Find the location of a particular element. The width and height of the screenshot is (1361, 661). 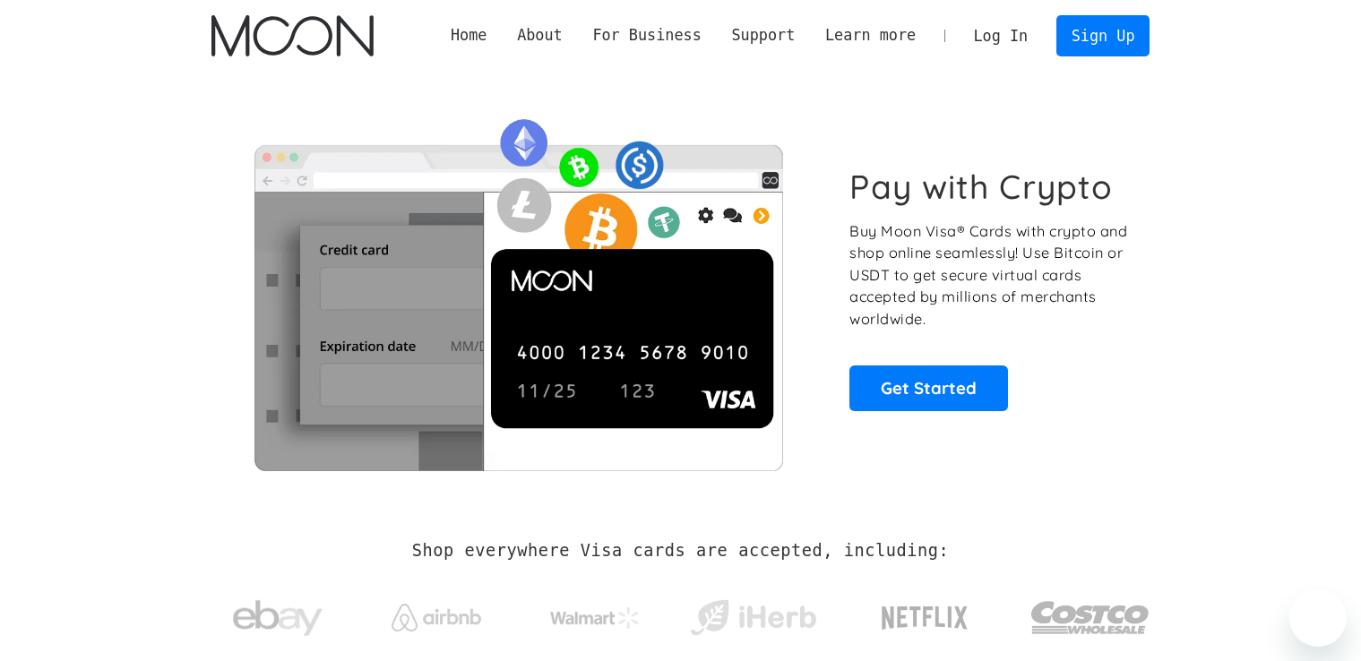

a: Costco is located at coordinates (1091, 613).